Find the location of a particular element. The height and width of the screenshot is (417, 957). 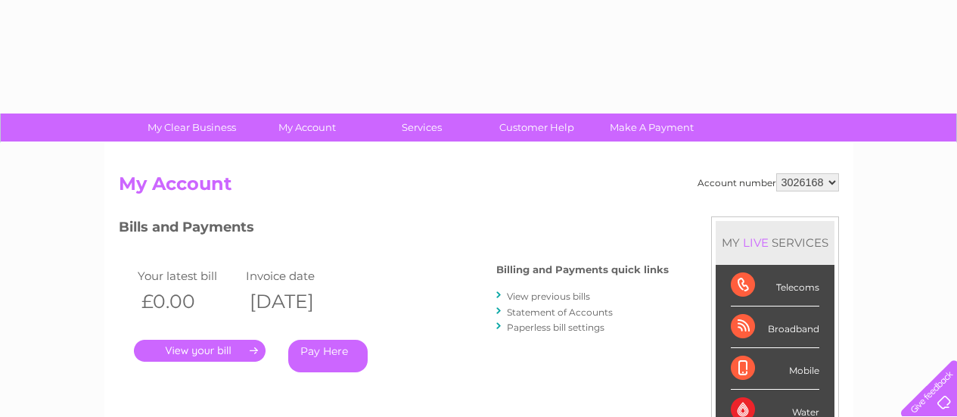

a: My Account is located at coordinates (307, 127).